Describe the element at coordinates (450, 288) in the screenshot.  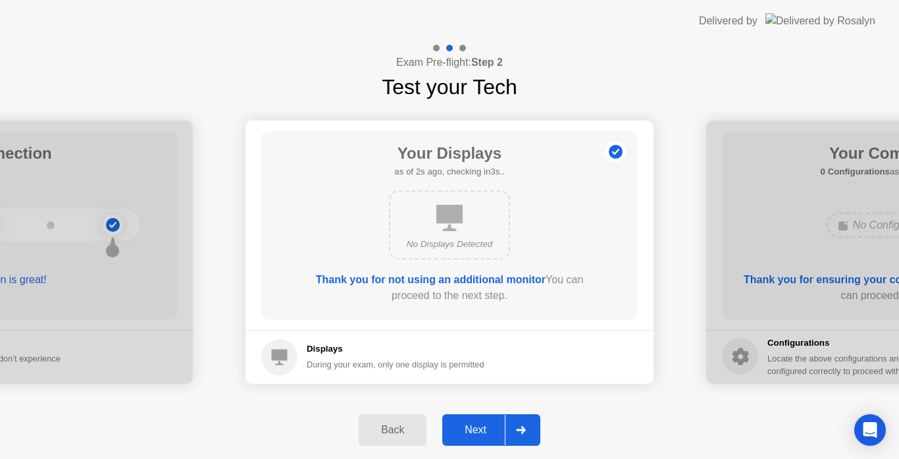
I see `div: You can proceed to the next step.` at that location.